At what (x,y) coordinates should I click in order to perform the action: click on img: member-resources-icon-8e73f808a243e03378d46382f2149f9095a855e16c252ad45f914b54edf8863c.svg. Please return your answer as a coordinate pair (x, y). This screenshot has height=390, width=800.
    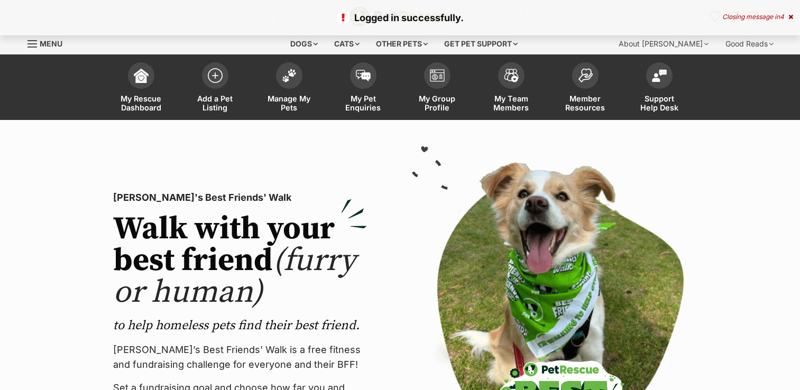
    Looking at the image, I should click on (585, 75).